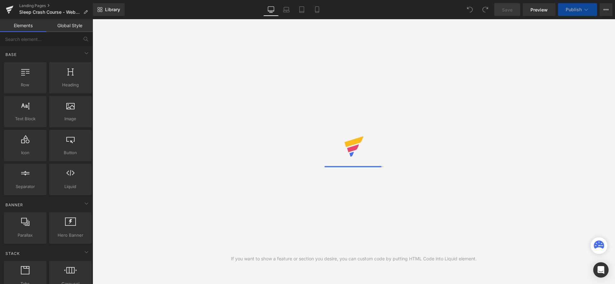 The width and height of the screenshot is (615, 284). Describe the element at coordinates (109, 10) in the screenshot. I see `a: New Library` at that location.